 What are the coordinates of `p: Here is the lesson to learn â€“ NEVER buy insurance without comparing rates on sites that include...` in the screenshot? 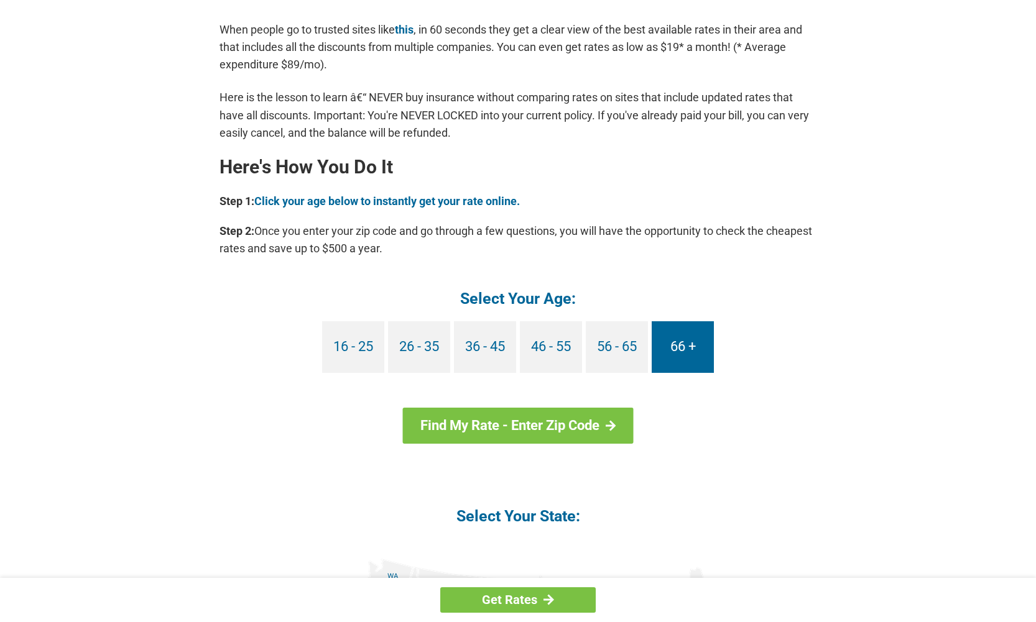 It's located at (518, 115).